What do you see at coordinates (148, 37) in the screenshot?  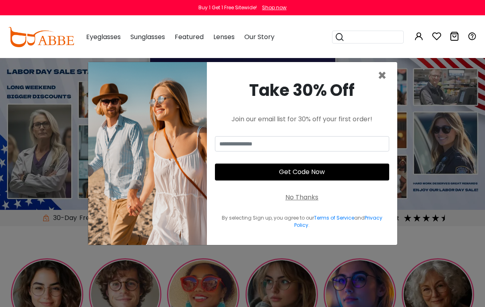 I see `span: Sunglasses` at bounding box center [148, 37].